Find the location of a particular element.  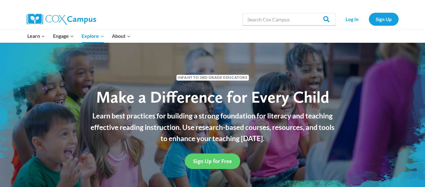

span: Engage is located at coordinates (63, 36).